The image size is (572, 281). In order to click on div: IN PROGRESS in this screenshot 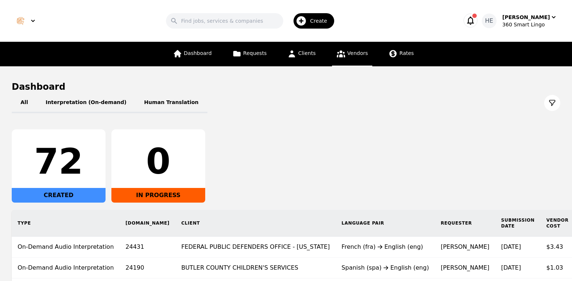, I will do `click(158, 195)`.